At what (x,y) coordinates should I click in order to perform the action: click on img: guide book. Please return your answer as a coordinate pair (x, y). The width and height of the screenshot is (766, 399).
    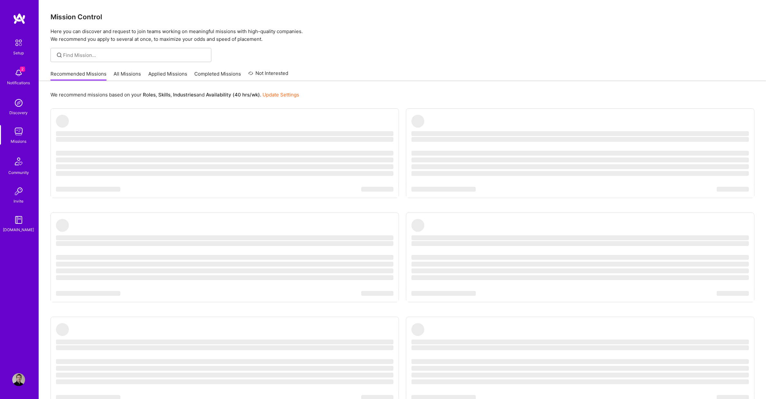
    Looking at the image, I should click on (19, 220).